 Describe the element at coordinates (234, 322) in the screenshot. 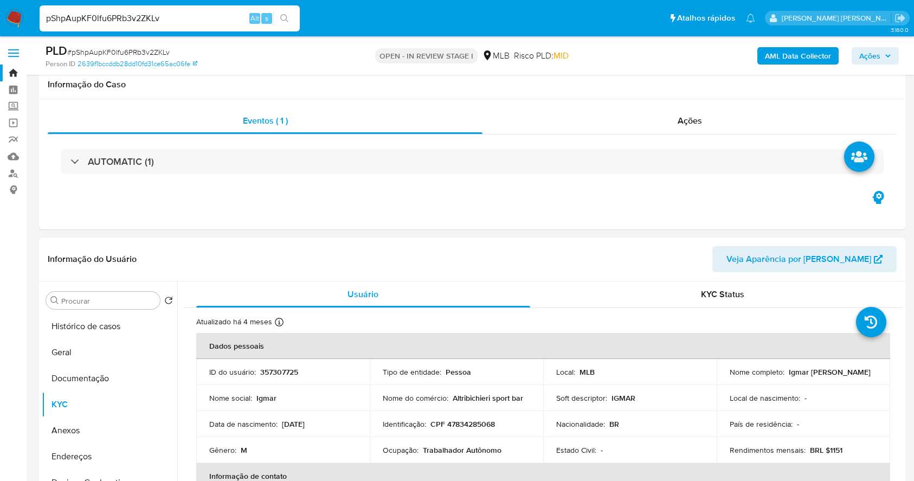

I see `p: Atualizado há 4 meses` at that location.